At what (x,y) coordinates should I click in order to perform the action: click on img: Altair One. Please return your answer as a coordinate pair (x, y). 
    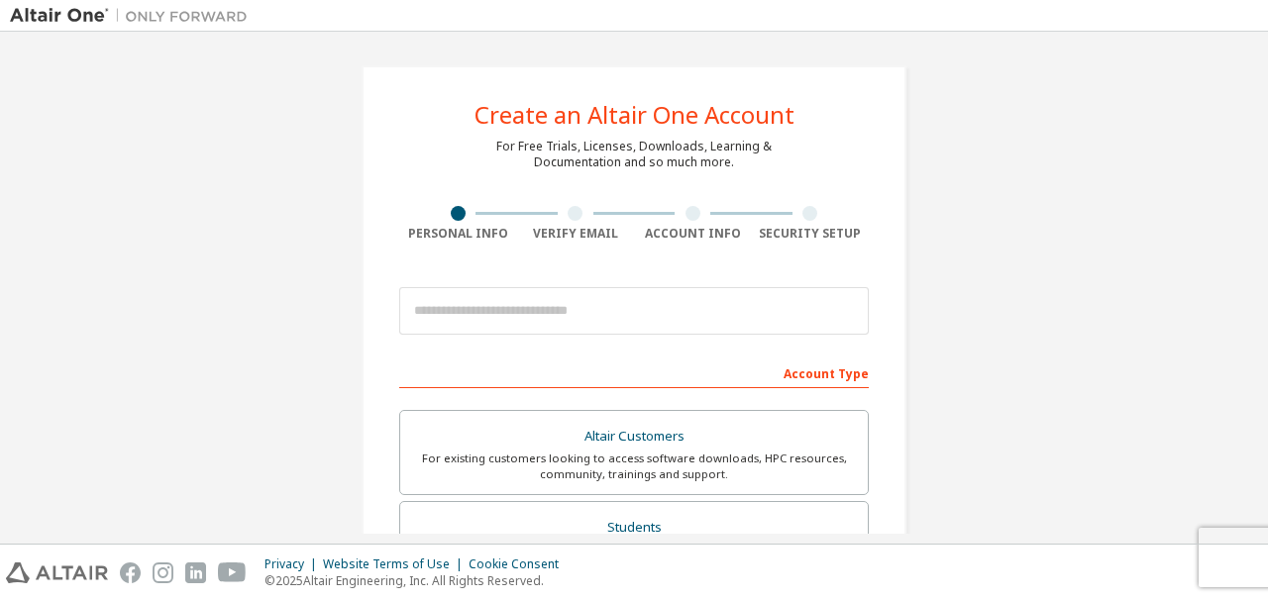
    Looking at the image, I should click on (134, 16).